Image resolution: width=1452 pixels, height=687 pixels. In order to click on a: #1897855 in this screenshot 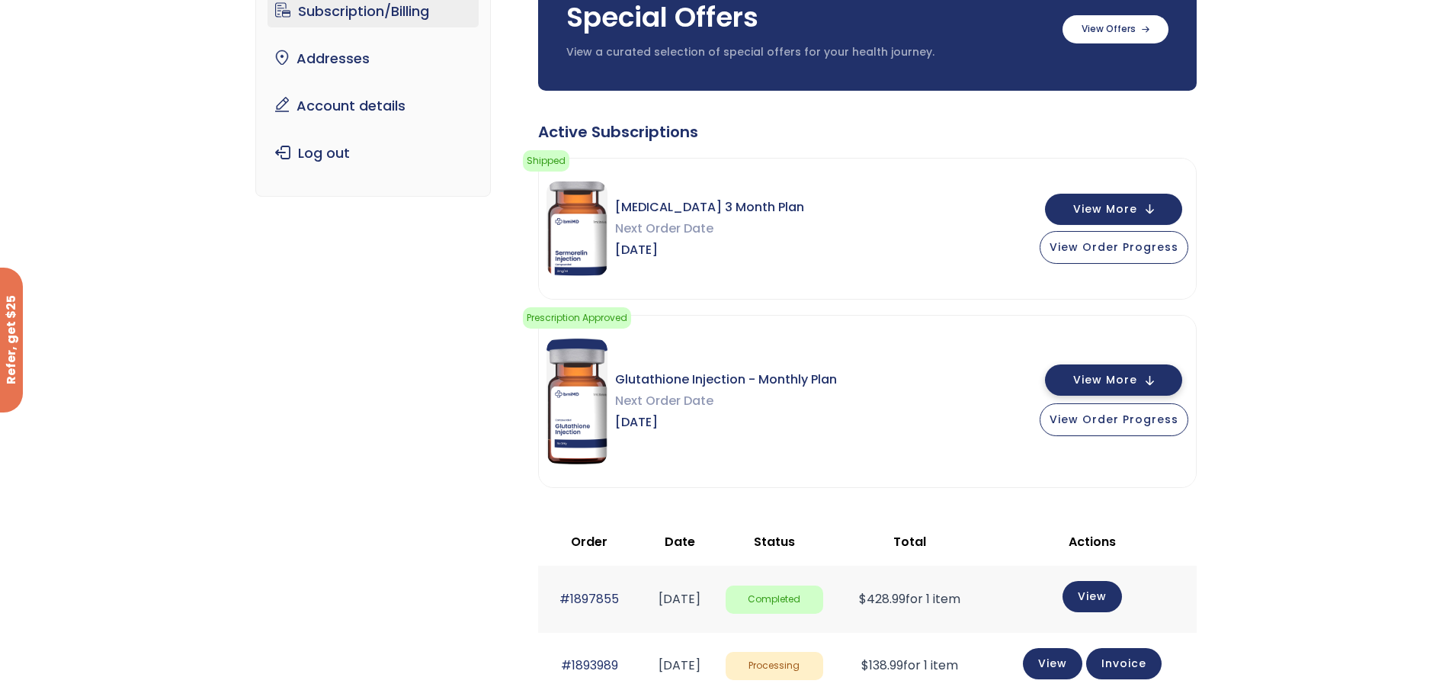, I will do `click(589, 598)`.